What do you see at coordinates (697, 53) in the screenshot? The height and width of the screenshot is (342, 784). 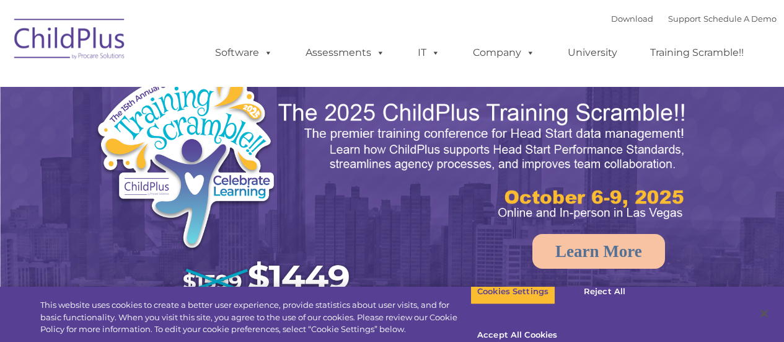 I see `a: Training Scramble!!` at bounding box center [697, 53].